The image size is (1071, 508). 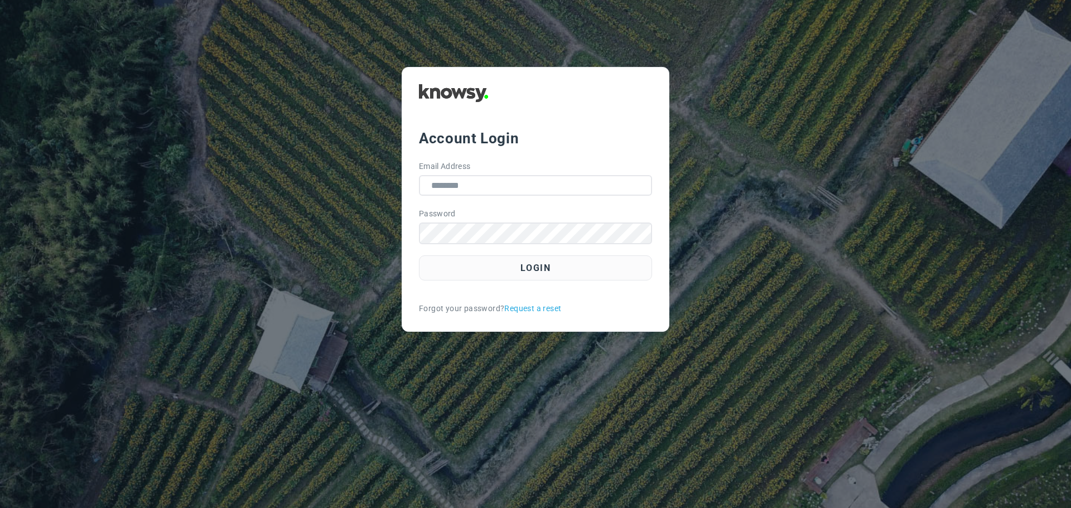 What do you see at coordinates (535, 138) in the screenshot?
I see `div: Account Login` at bounding box center [535, 138].